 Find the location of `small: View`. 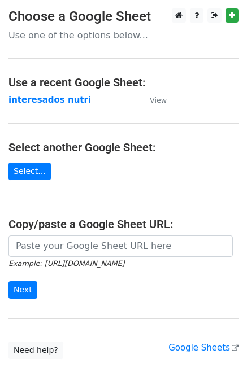

small: View is located at coordinates (158, 100).